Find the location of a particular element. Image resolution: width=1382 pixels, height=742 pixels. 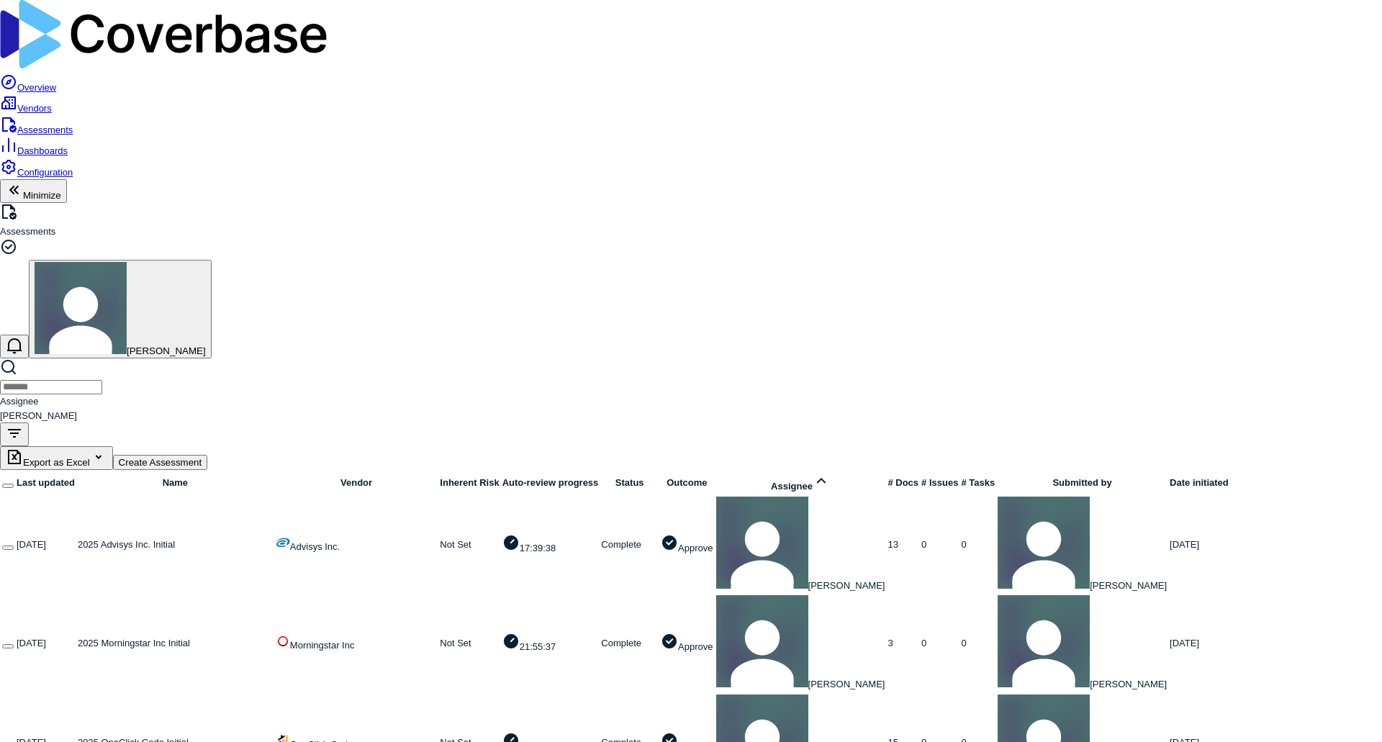

span: 21:55:37 is located at coordinates (538, 646).